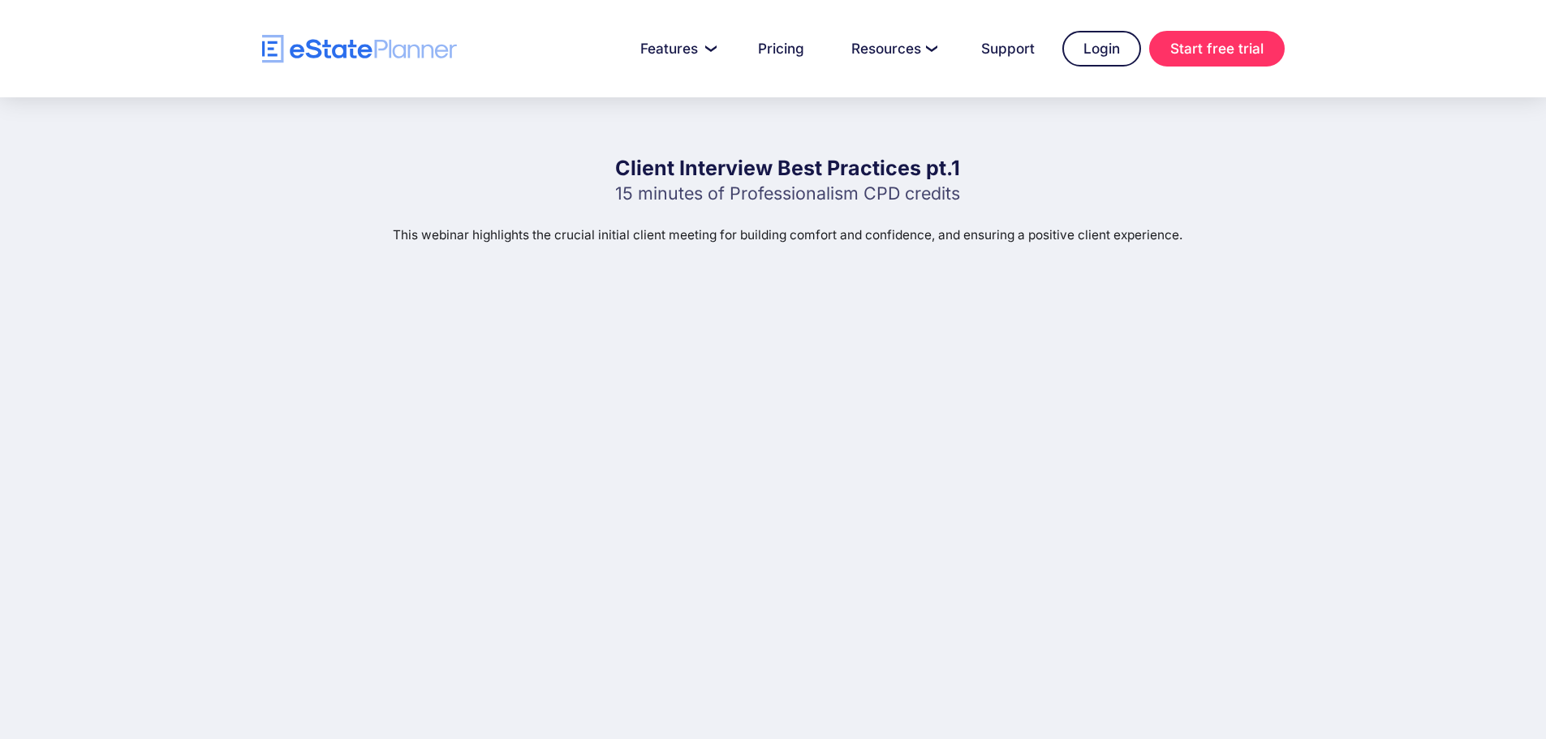  What do you see at coordinates (787, 193) in the screenshot?
I see `p: 15 minutes of Professionalism CPD credits` at bounding box center [787, 193].